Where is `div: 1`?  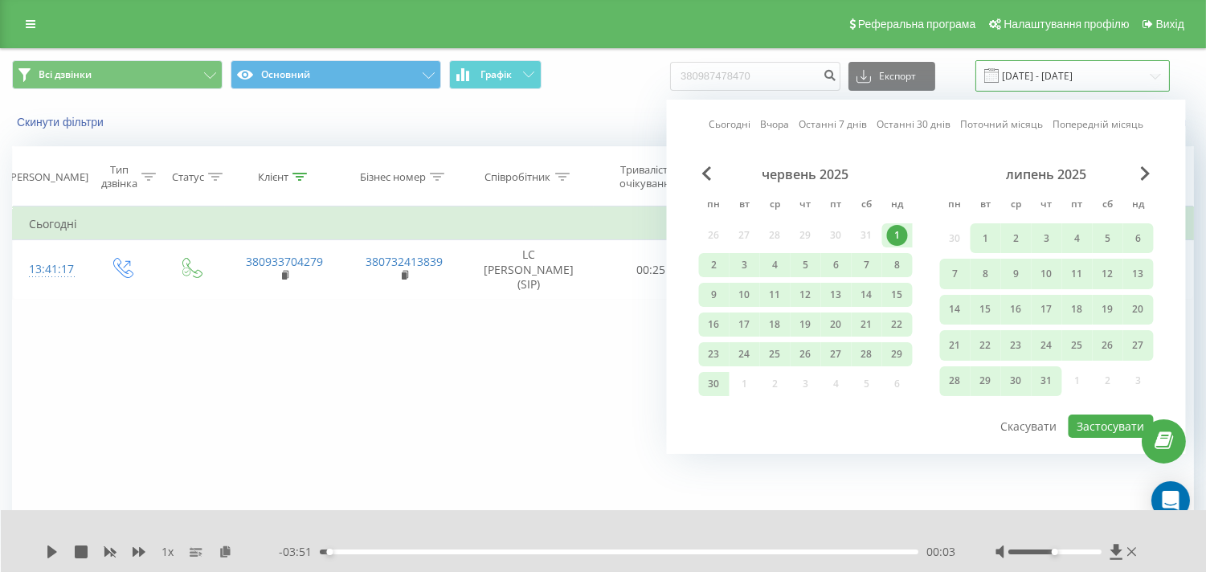
div: 1 is located at coordinates (898, 235).